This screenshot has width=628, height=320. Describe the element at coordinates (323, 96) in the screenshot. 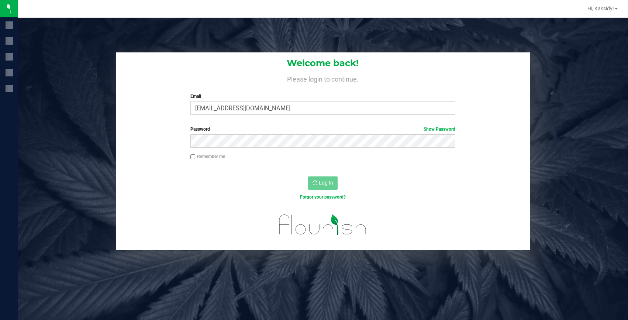

I see `label: Email` at that location.